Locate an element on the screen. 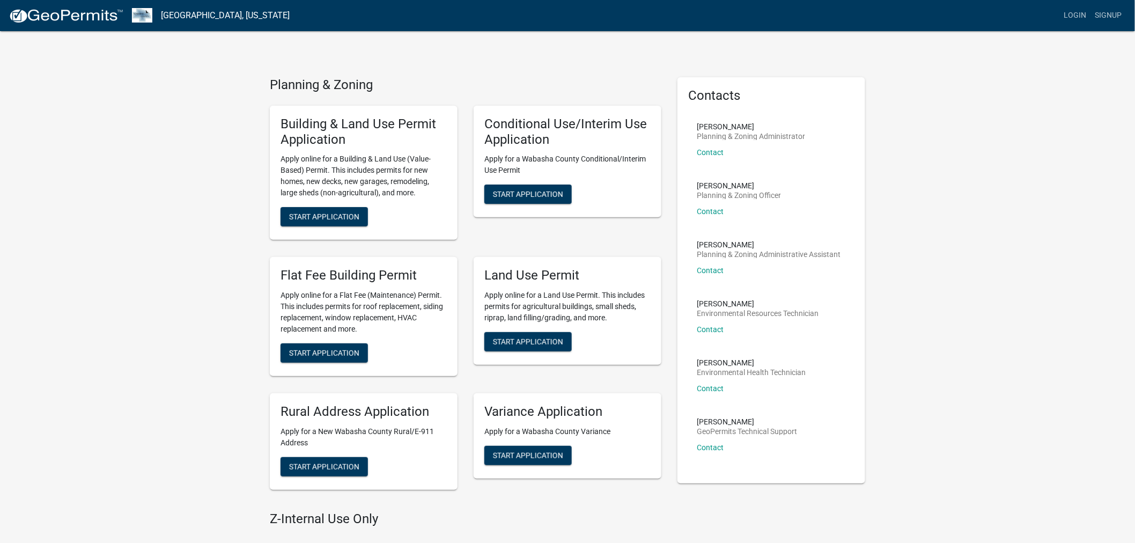 The width and height of the screenshot is (1135, 543). h5: Contacts is located at coordinates (771, 95).